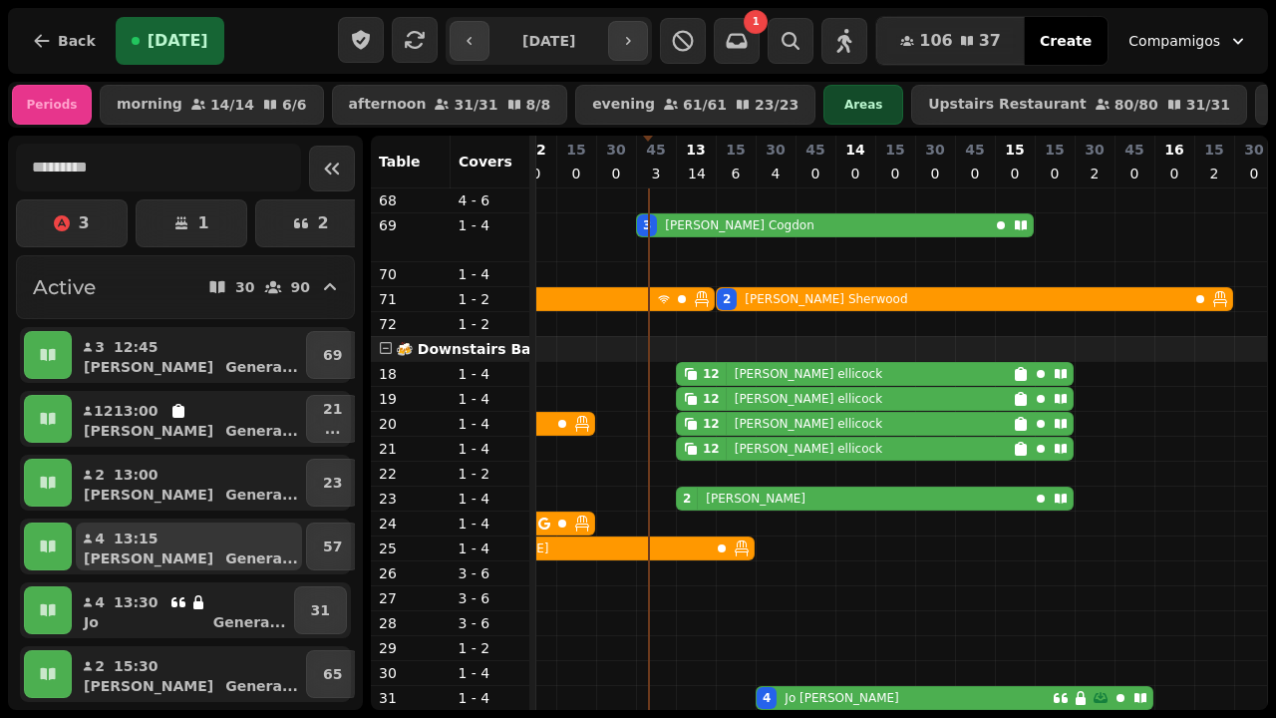 The width and height of the screenshot is (1276, 718). What do you see at coordinates (696, 173) in the screenshot?
I see `p: 14` at bounding box center [696, 173].